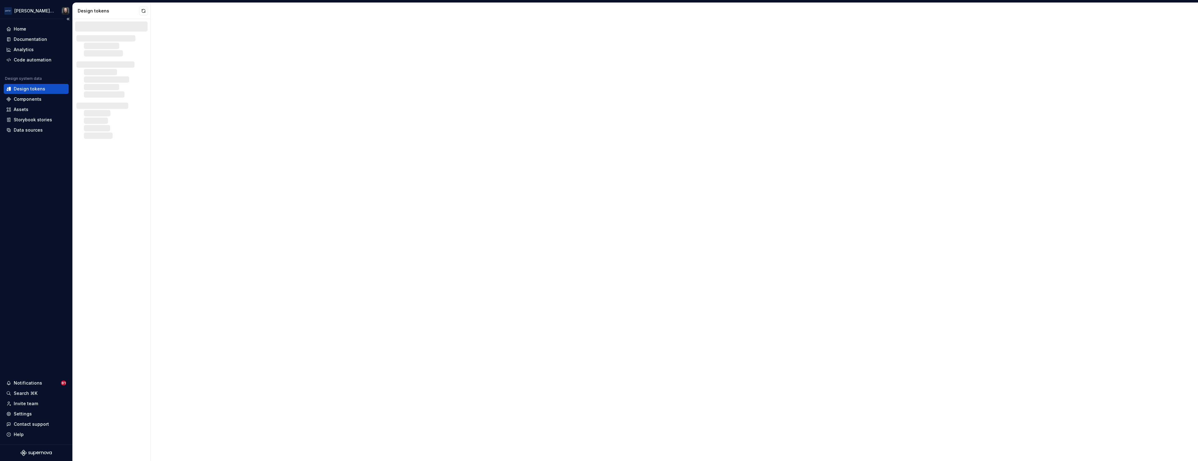 This screenshot has width=1198, height=461. I want to click on button: Search ⌘K, so click(36, 393).